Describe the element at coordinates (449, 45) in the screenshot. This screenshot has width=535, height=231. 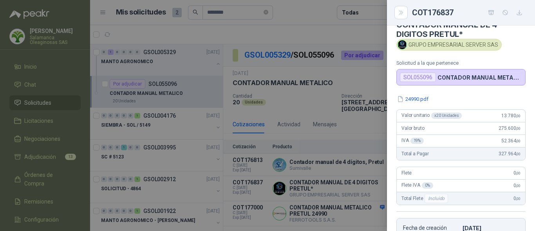
I see `div: GRUPO EMPRESARIAL SERVER SAS` at that location.